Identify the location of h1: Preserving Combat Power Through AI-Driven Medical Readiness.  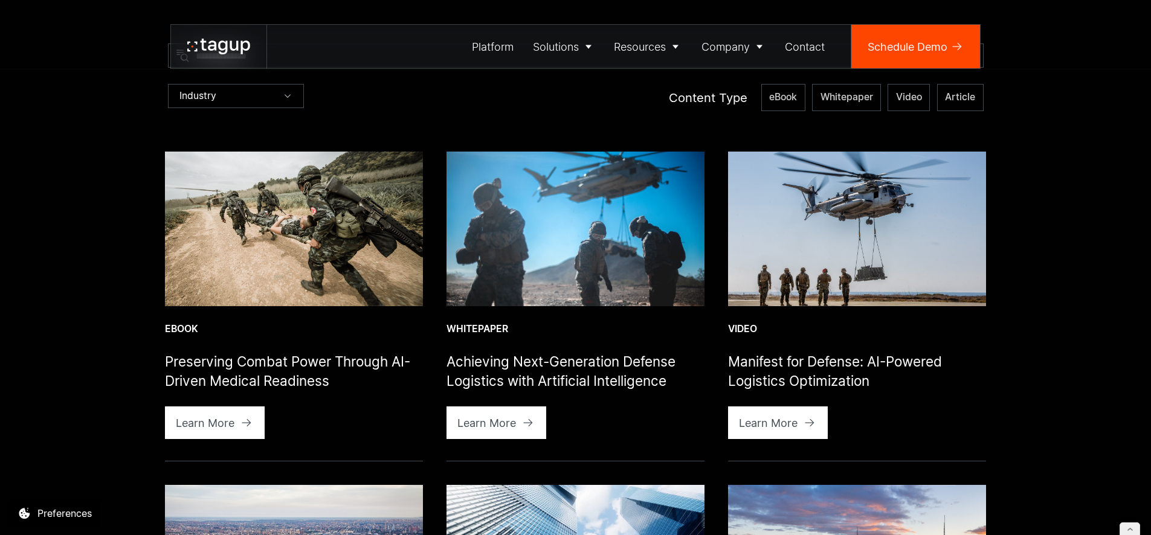
(294, 371).